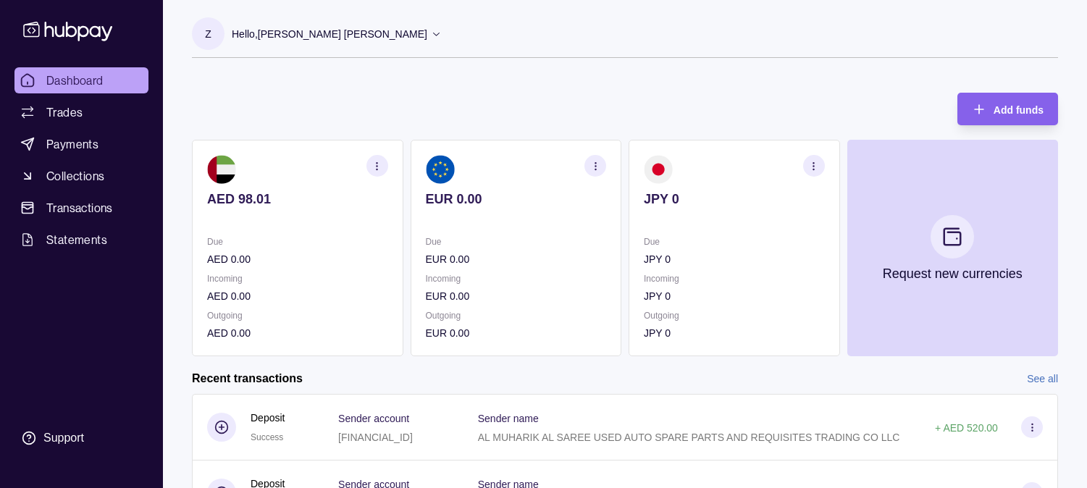  What do you see at coordinates (81, 208) in the screenshot?
I see `a: Transactions` at bounding box center [81, 208].